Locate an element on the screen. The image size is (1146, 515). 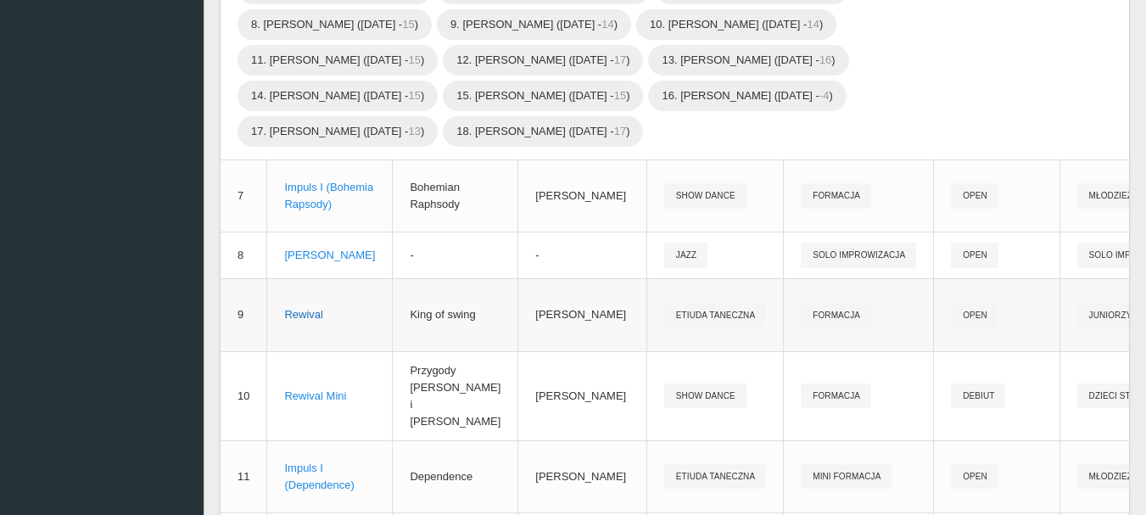
span: Solo Improwizacja is located at coordinates (859, 255).